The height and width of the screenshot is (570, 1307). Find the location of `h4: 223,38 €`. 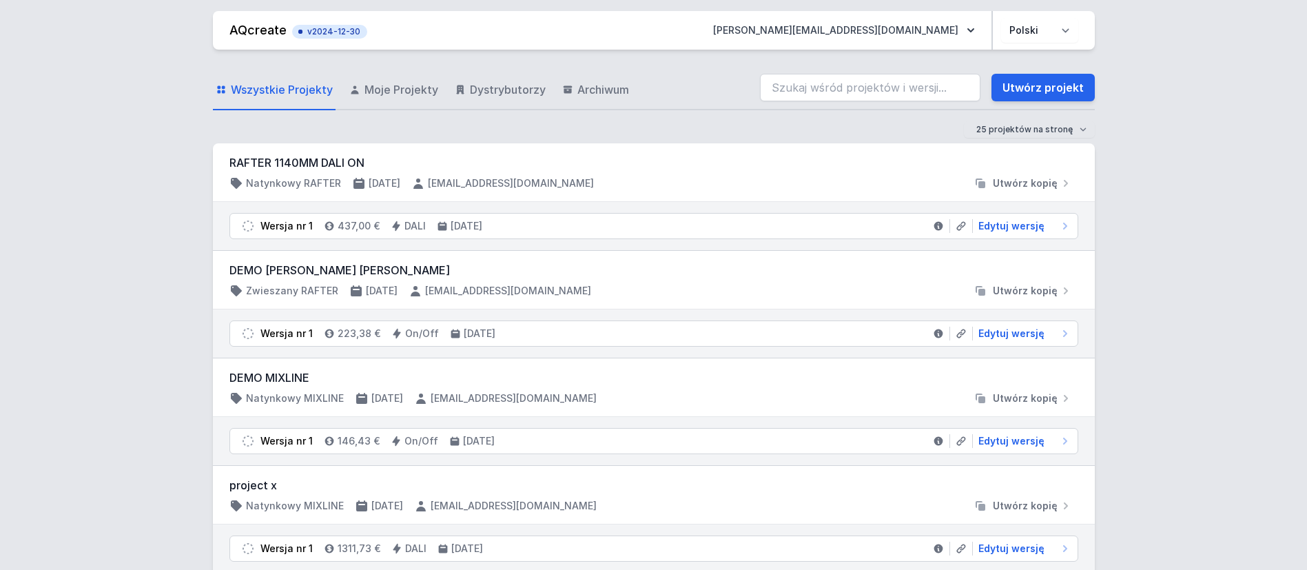

h4: 223,38 € is located at coordinates (359, 334).